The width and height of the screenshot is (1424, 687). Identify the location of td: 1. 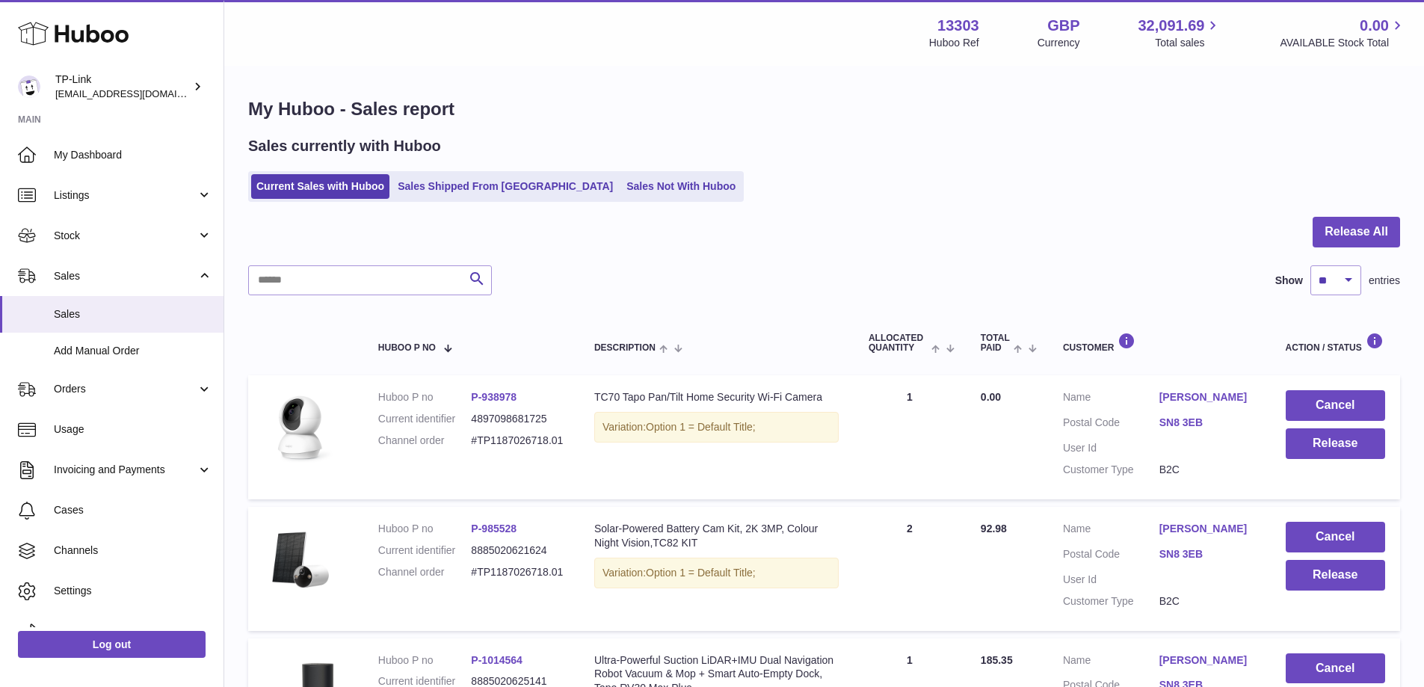
(909, 437).